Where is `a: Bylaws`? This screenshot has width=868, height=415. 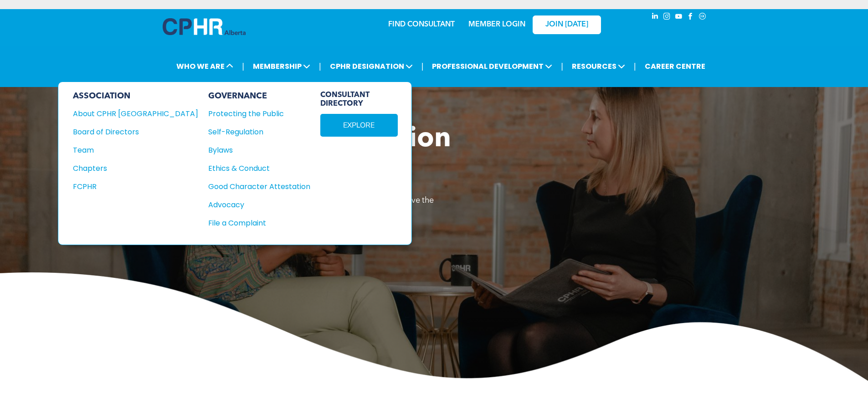 a: Bylaws is located at coordinates (259, 150).